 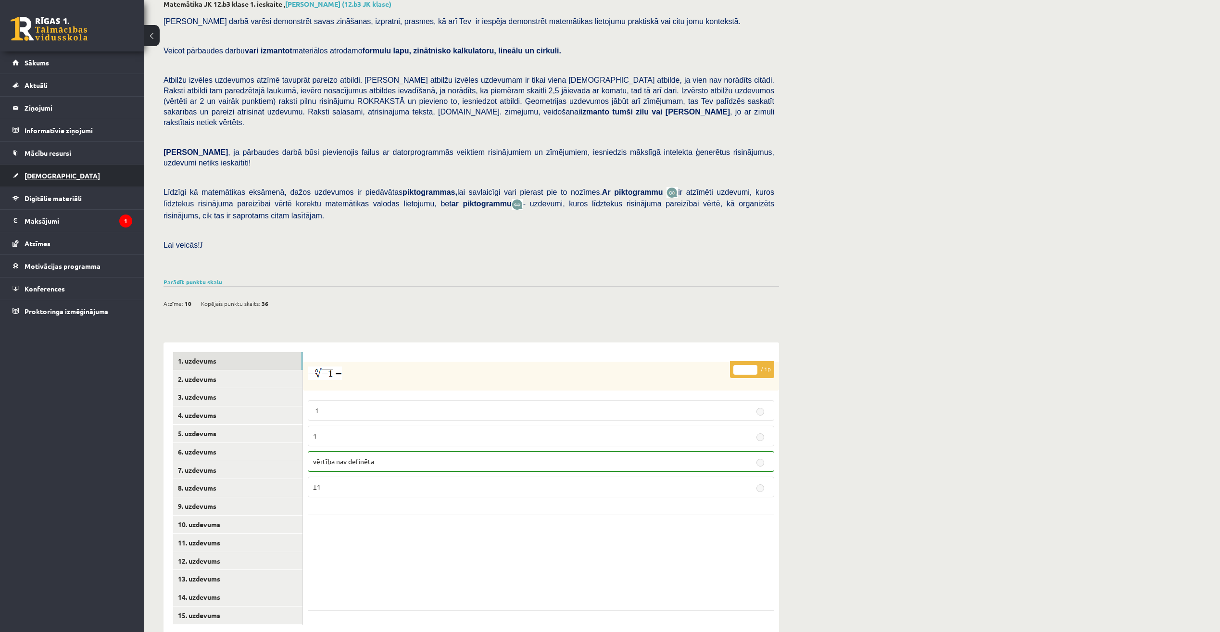 I want to click on span: Atzīme:, so click(x=173, y=303).